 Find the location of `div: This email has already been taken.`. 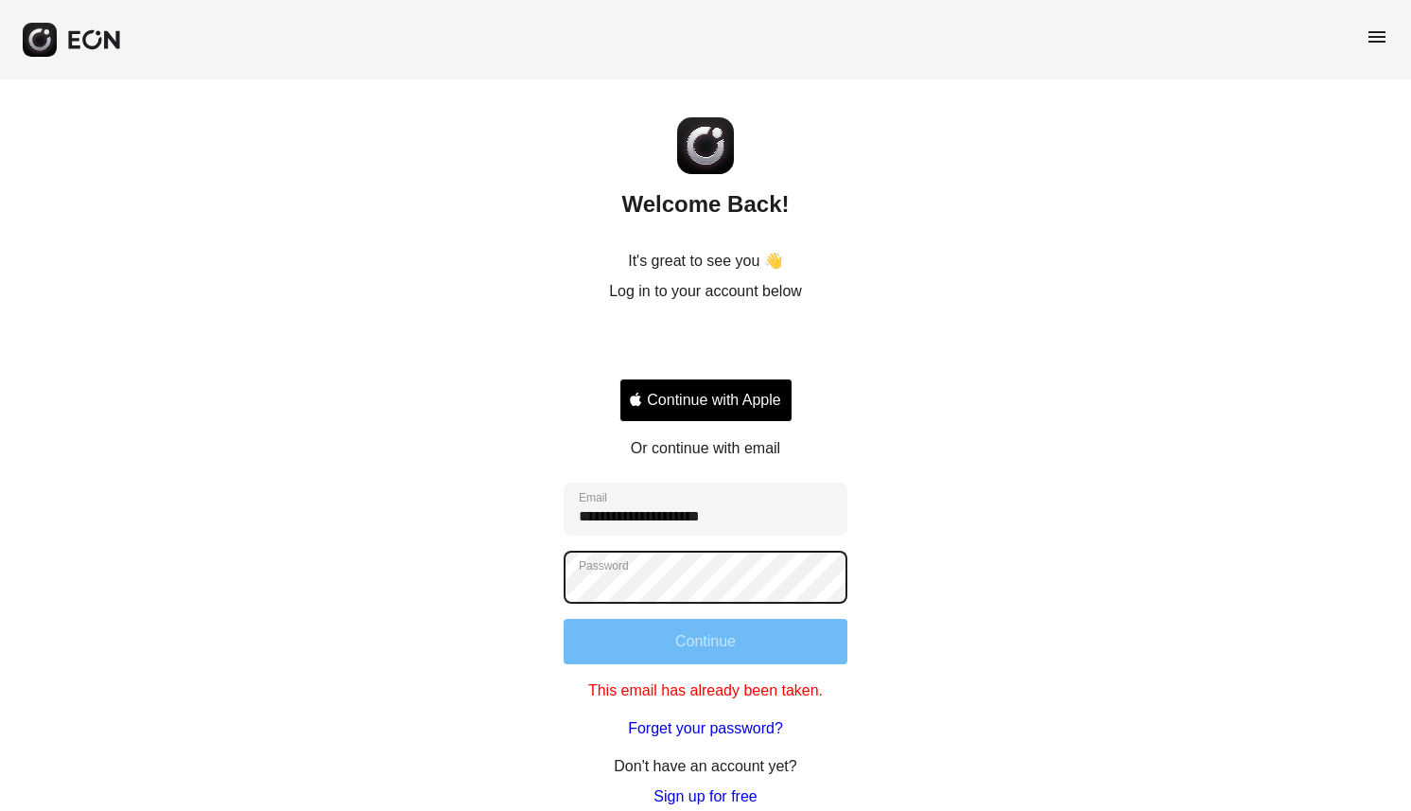

div: This email has already been taken. is located at coordinates (706, 687).